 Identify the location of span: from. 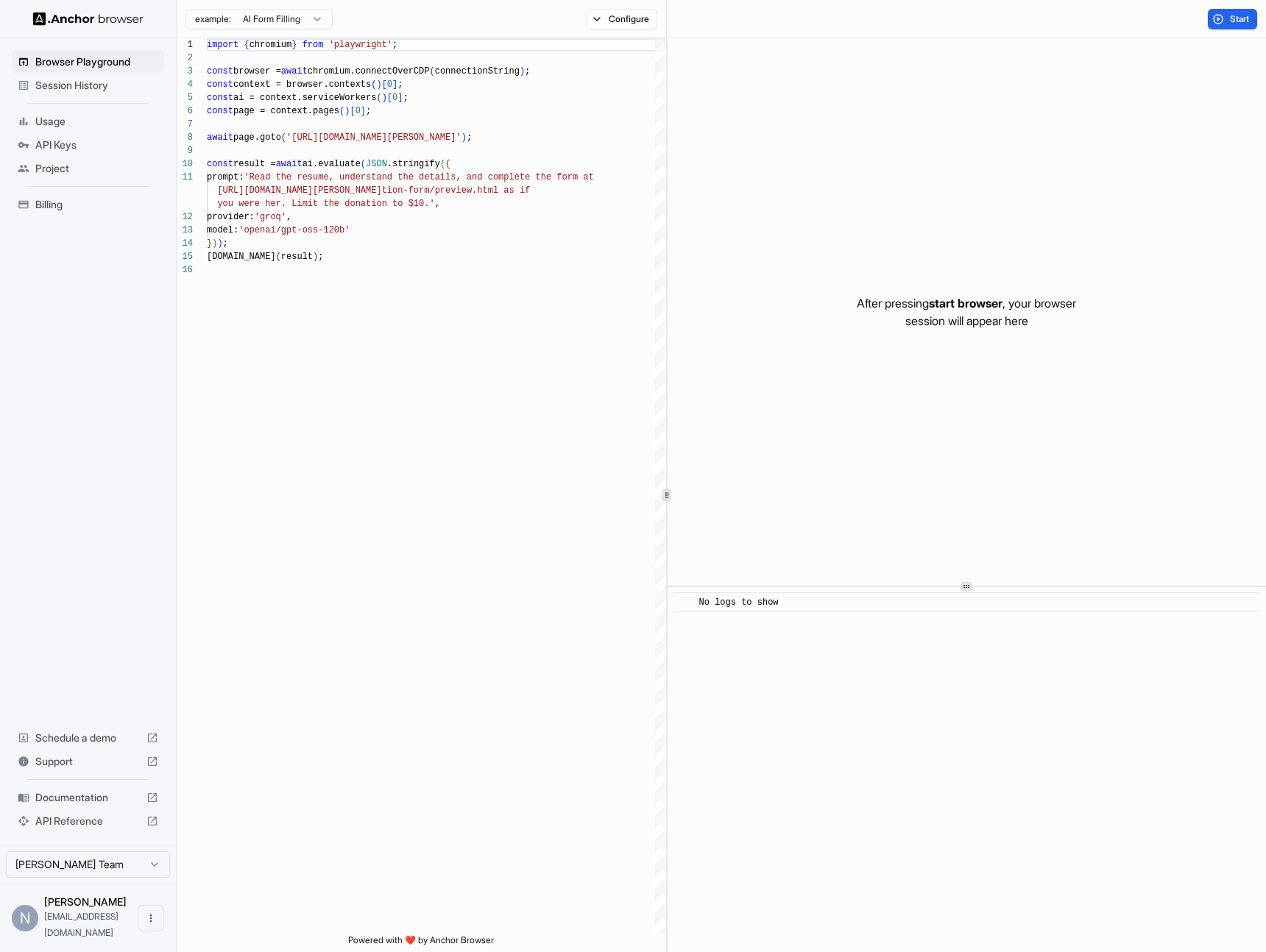
(313, 45).